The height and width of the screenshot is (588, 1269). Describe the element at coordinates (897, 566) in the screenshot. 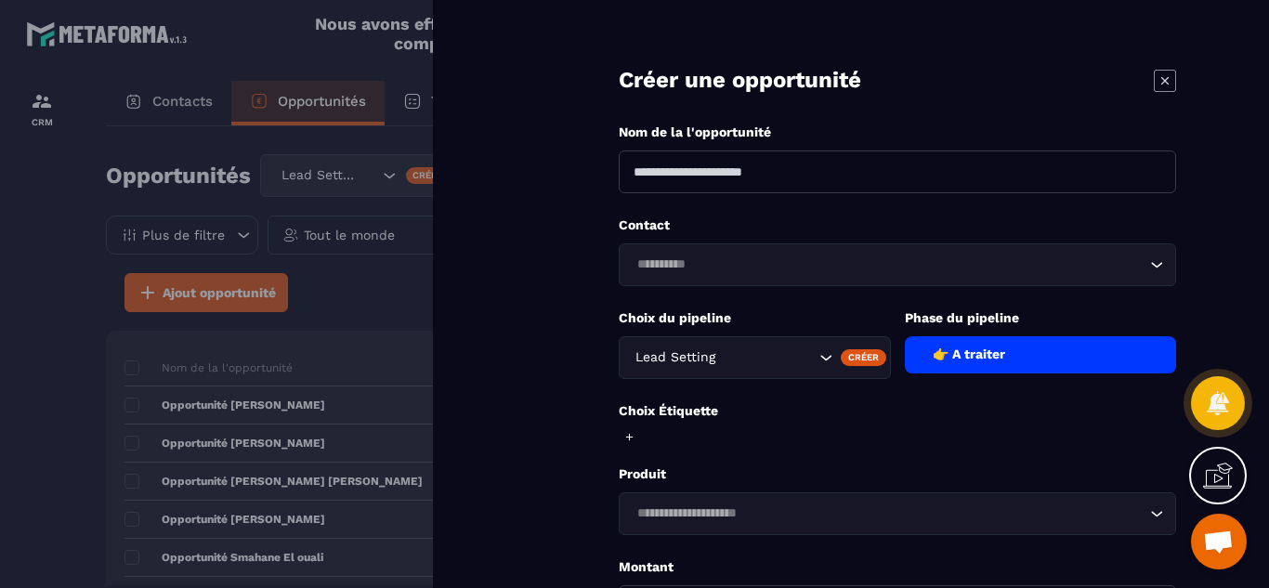

I see `p: Montant` at that location.